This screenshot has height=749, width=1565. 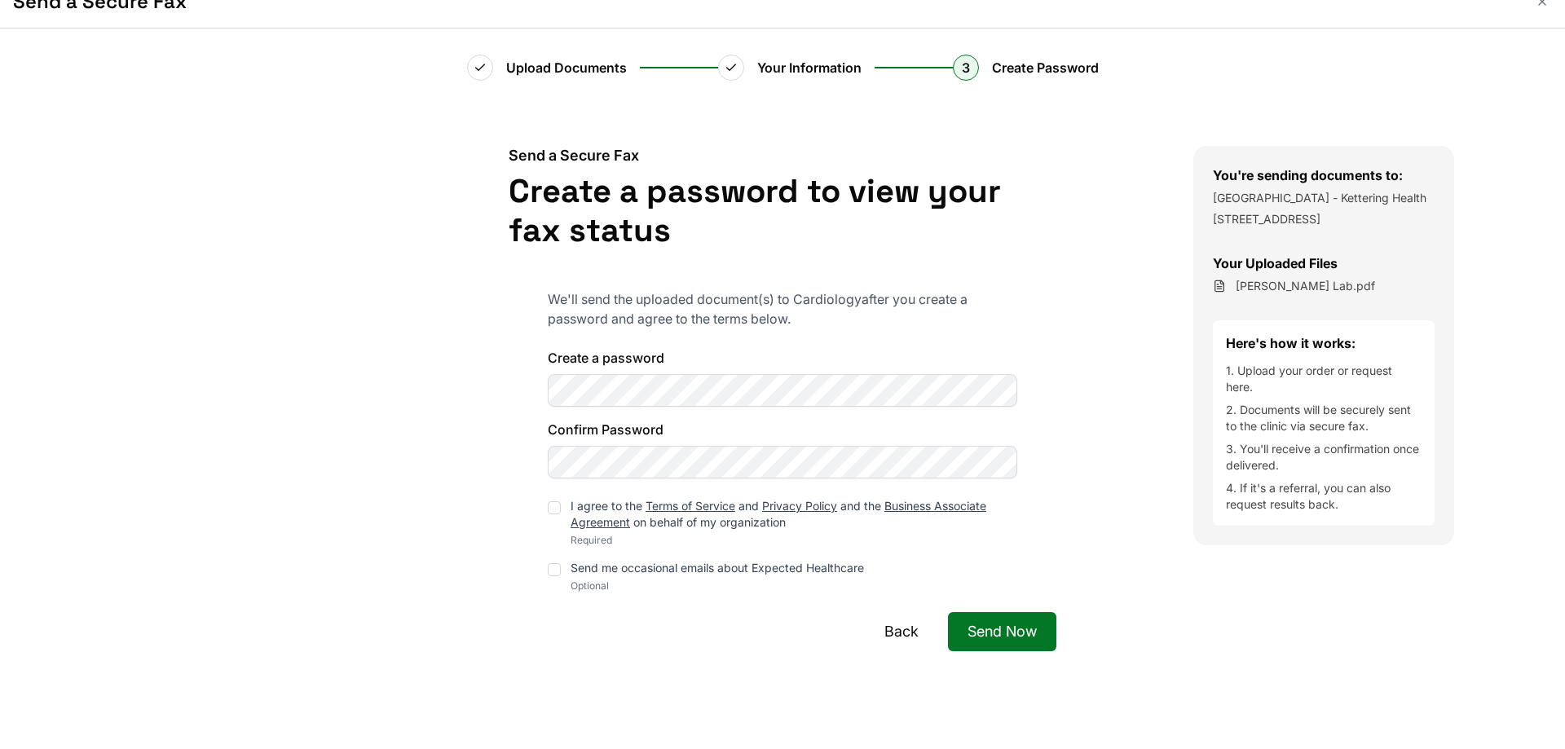 I want to click on button: Send Now, so click(x=1002, y=632).